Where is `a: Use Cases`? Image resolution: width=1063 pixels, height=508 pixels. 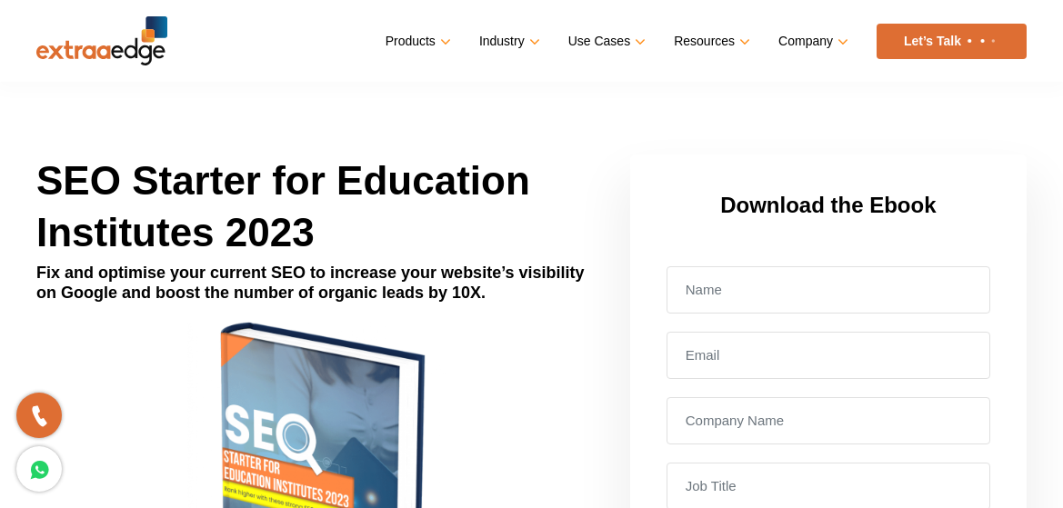 a: Use Cases is located at coordinates (604, 41).